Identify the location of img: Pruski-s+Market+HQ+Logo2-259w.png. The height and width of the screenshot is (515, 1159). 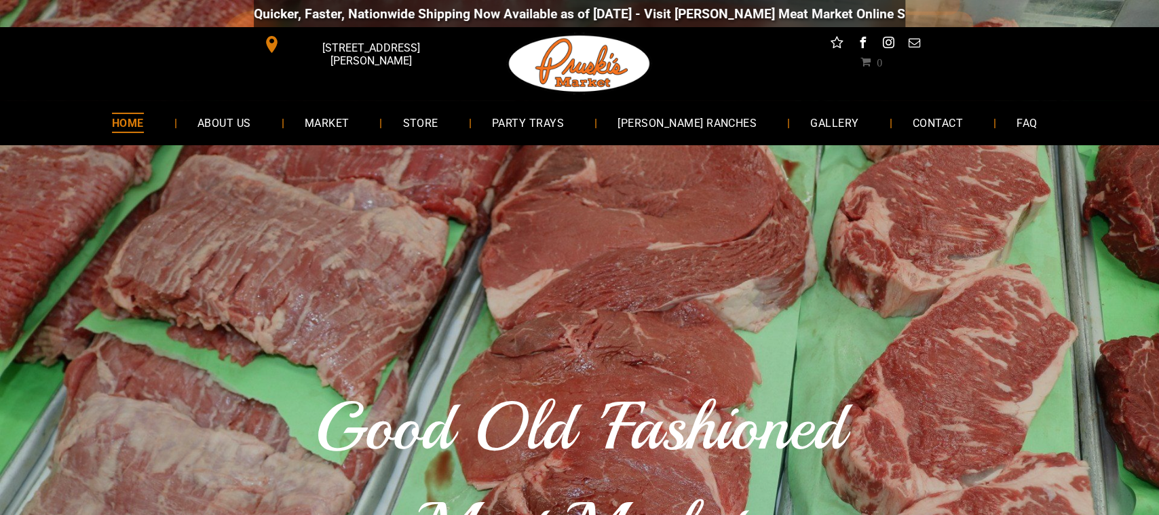
(579, 64).